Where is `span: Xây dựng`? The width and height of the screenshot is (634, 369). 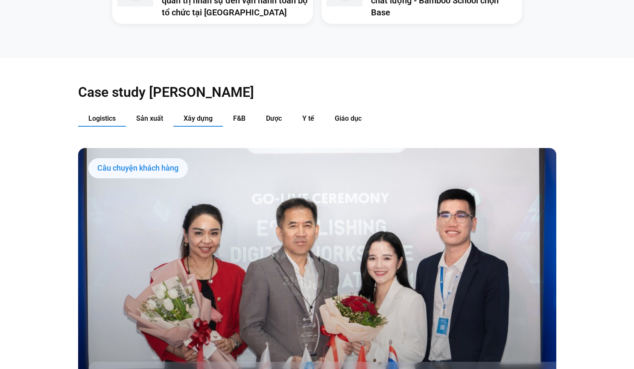
span: Xây dựng is located at coordinates (198, 118).